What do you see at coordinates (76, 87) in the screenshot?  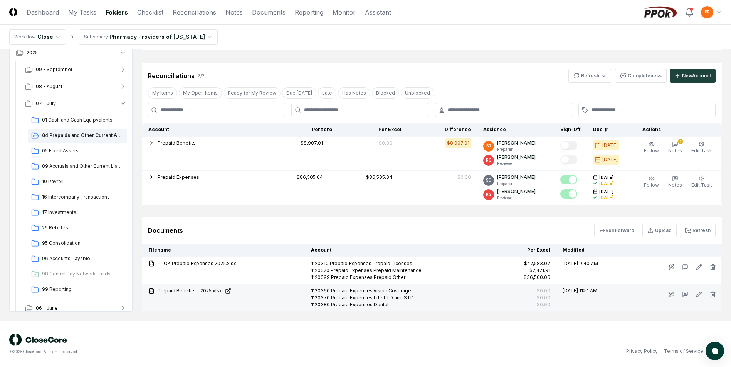 I see `button: 08 - August` at bounding box center [76, 87].